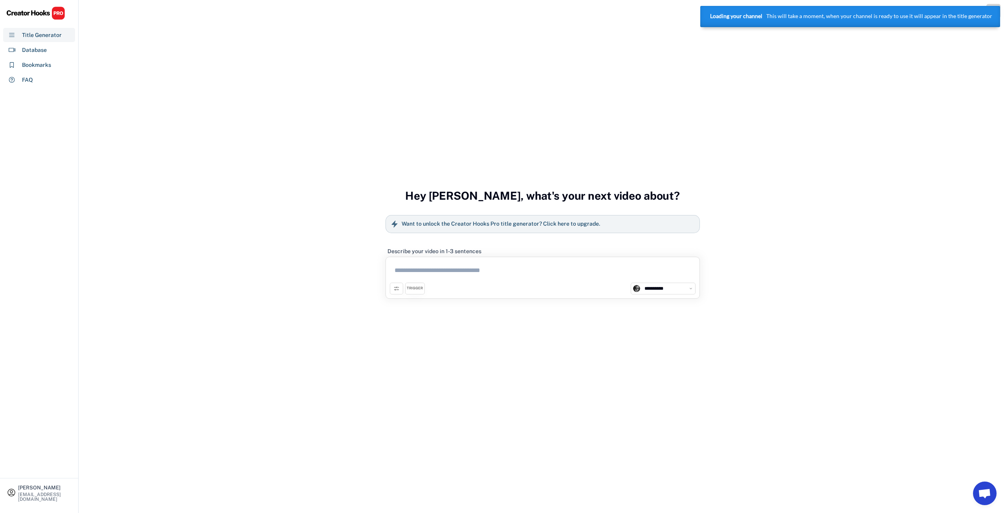 This screenshot has width=1006, height=513. What do you see at coordinates (42, 35) in the screenshot?
I see `div: Title Generator` at bounding box center [42, 35].